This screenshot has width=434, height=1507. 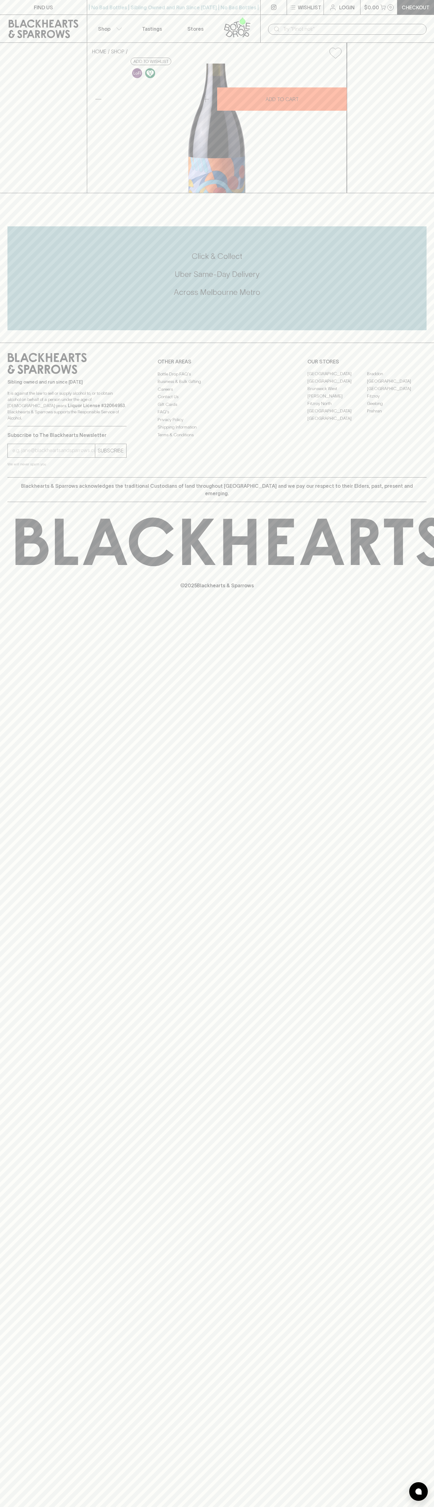 What do you see at coordinates (54, 450) in the screenshot?
I see `input: e.g. jane@blackheartsandsparrows.com.au` at bounding box center [54, 450].